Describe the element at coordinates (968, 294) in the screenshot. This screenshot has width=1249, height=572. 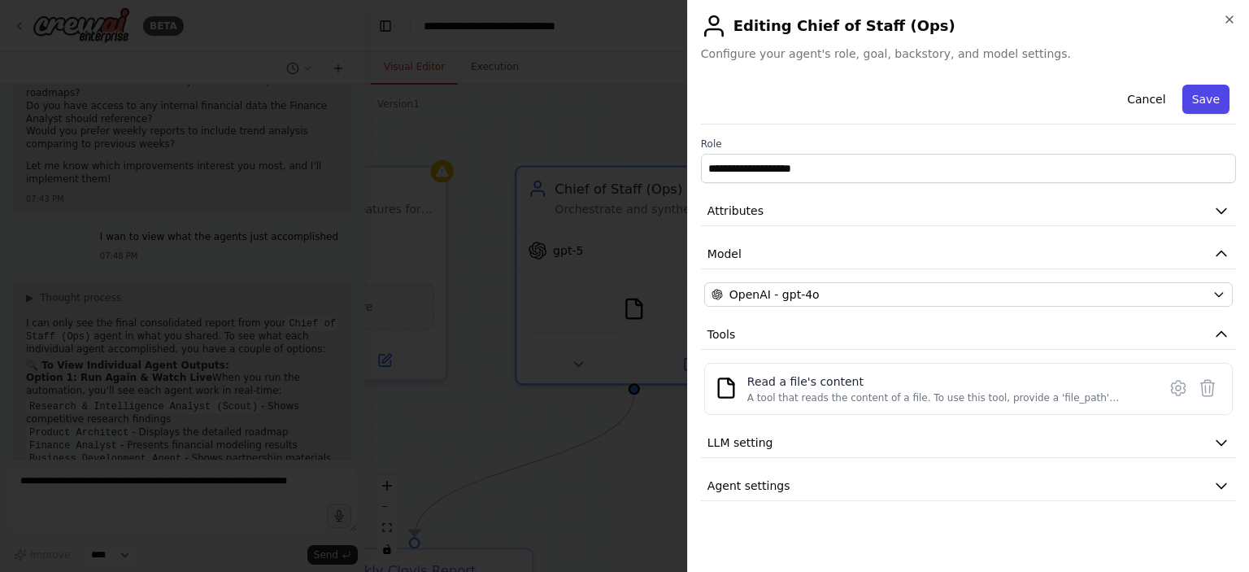
I see `button: OpenAI - gpt-4o` at that location.